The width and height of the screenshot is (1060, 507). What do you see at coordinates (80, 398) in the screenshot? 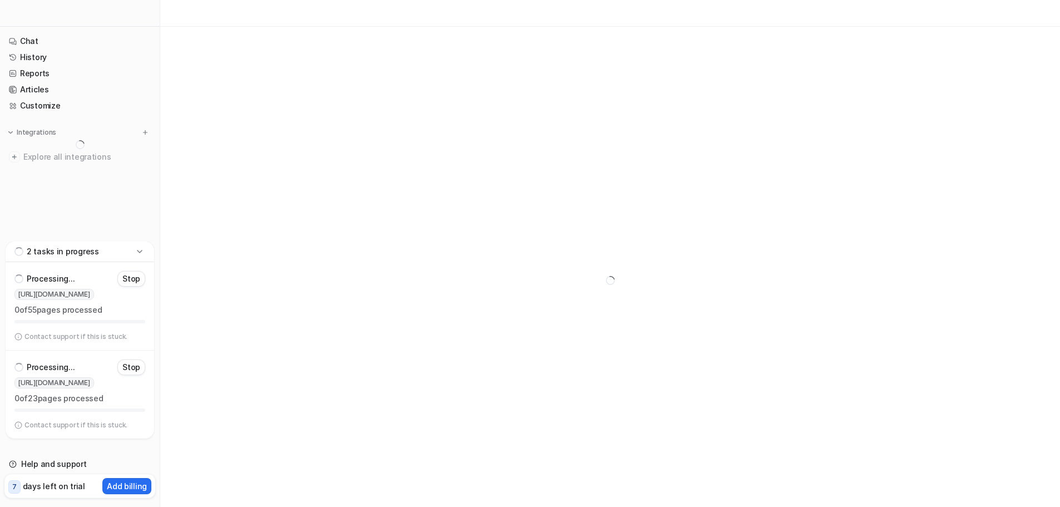
I see `p: 0 of 23 pages processed` at bounding box center [80, 398].